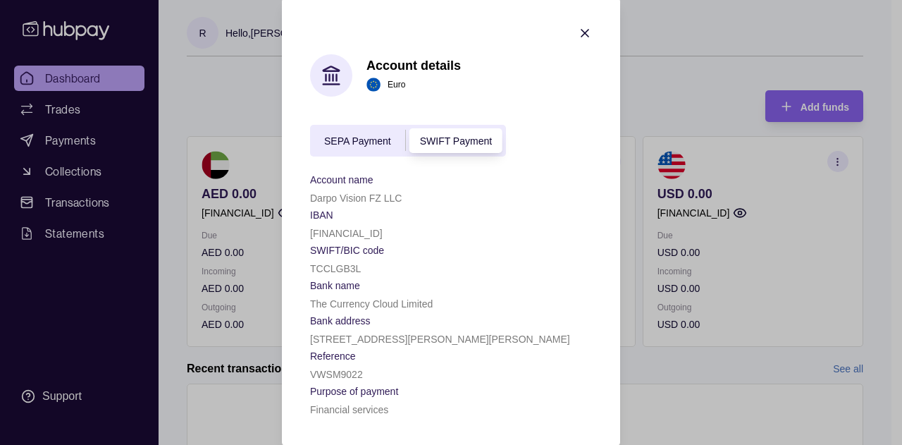 The image size is (902, 445). Describe the element at coordinates (342, 180) in the screenshot. I see `p: Account name` at that location.